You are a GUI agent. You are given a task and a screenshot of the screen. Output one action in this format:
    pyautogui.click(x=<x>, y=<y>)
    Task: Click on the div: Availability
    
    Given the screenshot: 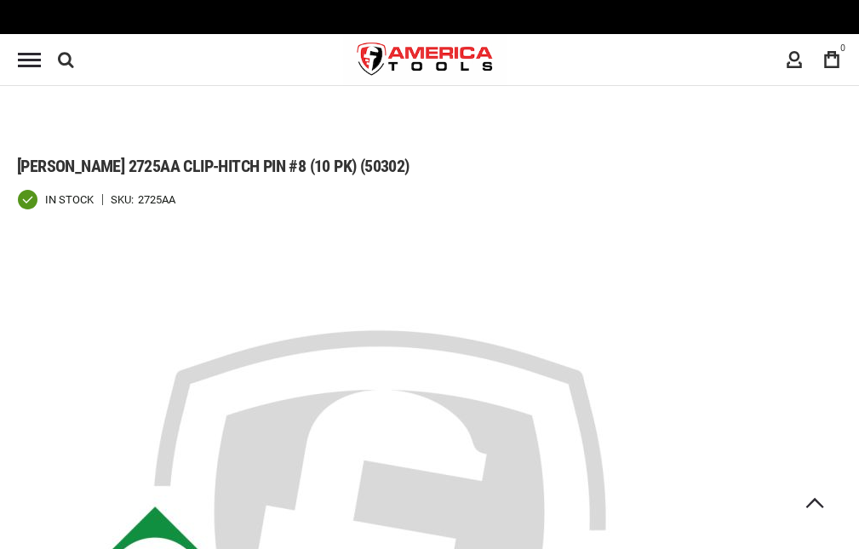 What is the action you would take?
    pyautogui.click(x=55, y=199)
    